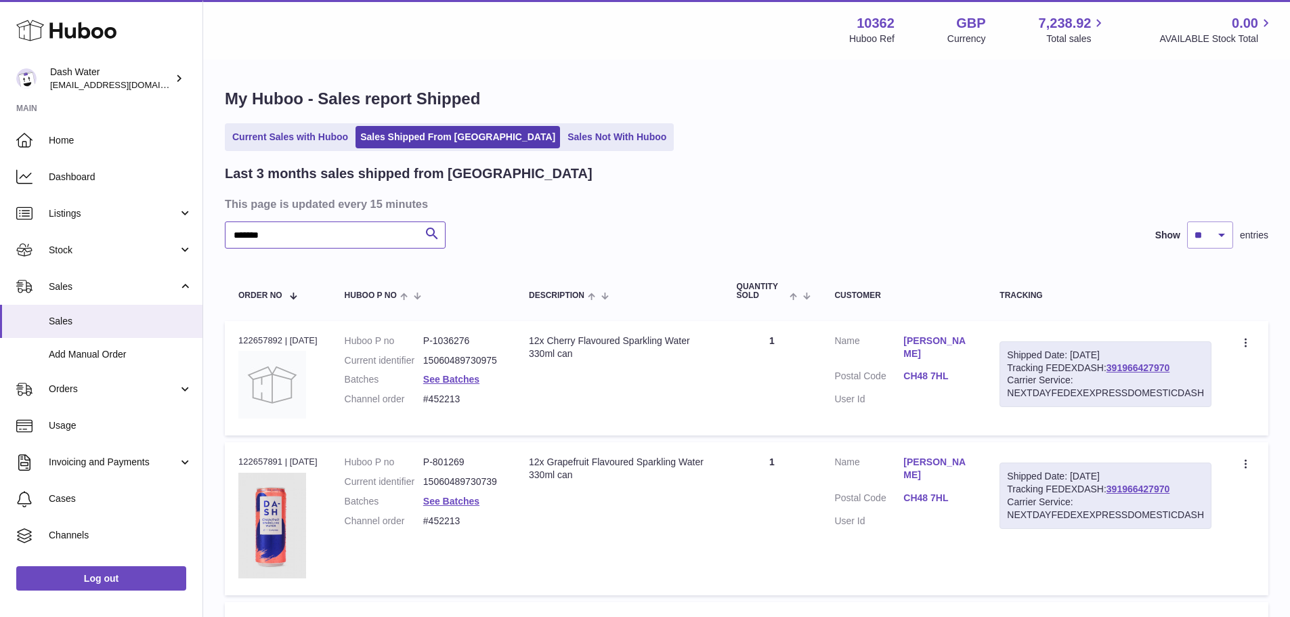 The width and height of the screenshot is (1290, 617). I want to click on dd: 15060489730975, so click(463, 360).